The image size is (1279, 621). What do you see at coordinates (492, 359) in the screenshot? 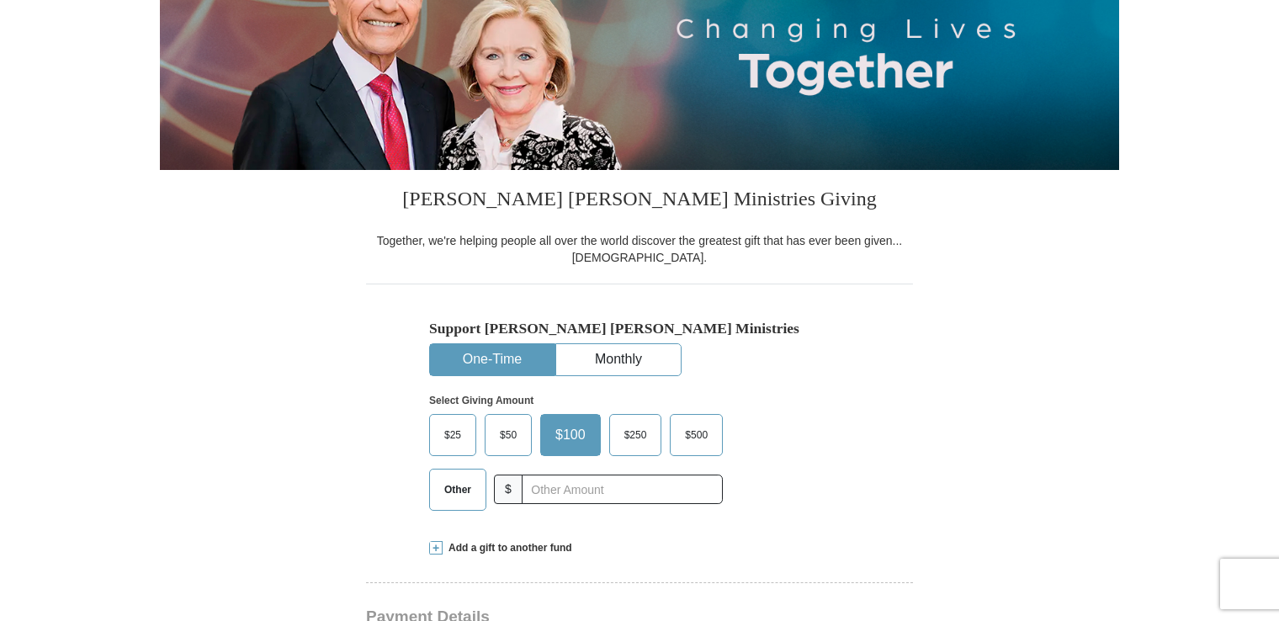
I see `button: One-Time` at bounding box center [492, 359].